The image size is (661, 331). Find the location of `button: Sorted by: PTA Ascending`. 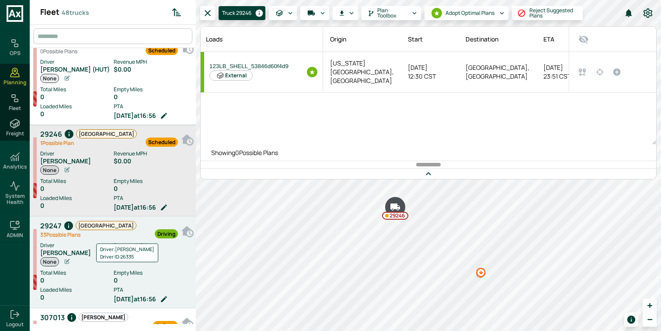

button: Sorted by: PTA Ascending is located at coordinates (177, 12).